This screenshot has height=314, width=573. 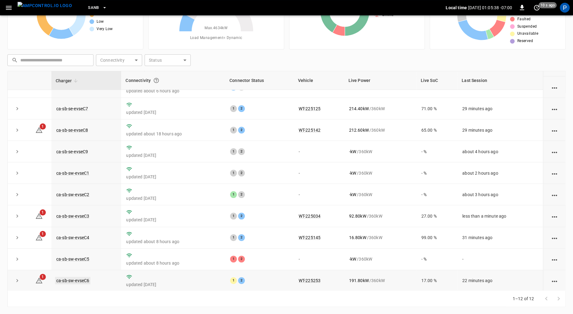 What do you see at coordinates (97, 8) in the screenshot?
I see `button: SanB` at bounding box center [97, 8].